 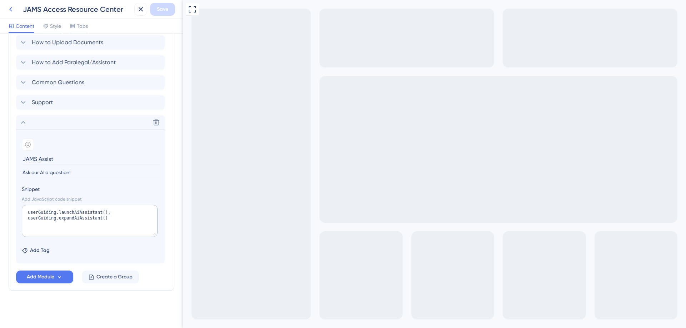 What do you see at coordinates (42, 102) in the screenshot?
I see `span: Support` at bounding box center [42, 102].